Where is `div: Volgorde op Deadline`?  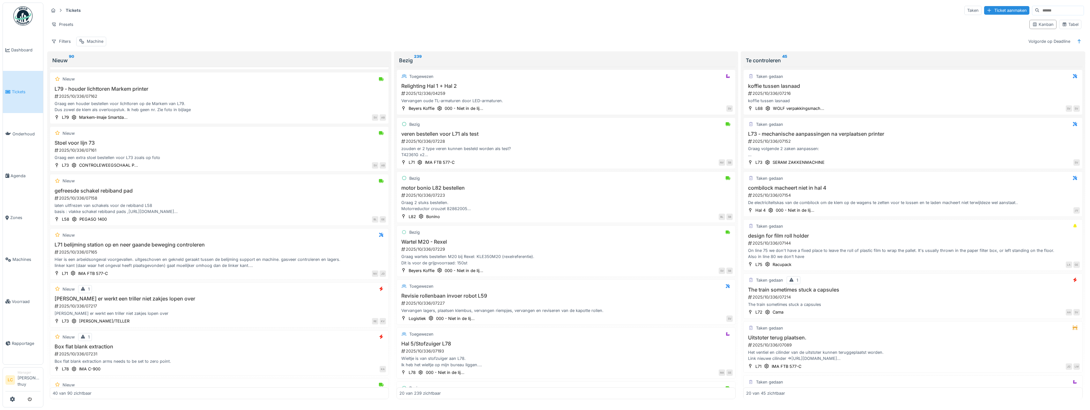 div: Volgorde op Deadline is located at coordinates (1050, 41).